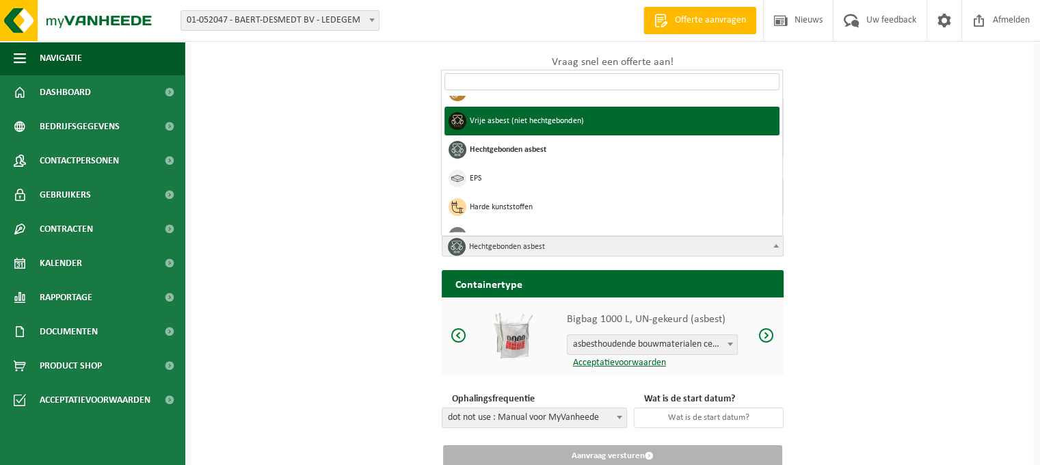 This screenshot has width=1040, height=465. Describe the element at coordinates (280, 21) in the screenshot. I see `span: 01-052047 - BAERT-DESMEDT BV - LEDEGEM` at that location.